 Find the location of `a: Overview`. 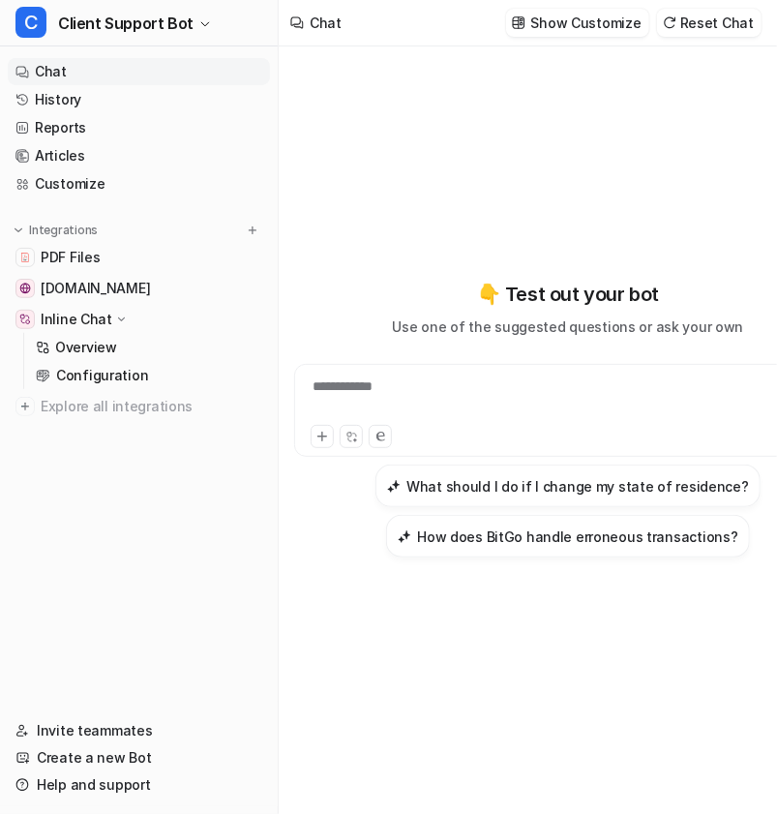

a: Overview is located at coordinates (149, 348).